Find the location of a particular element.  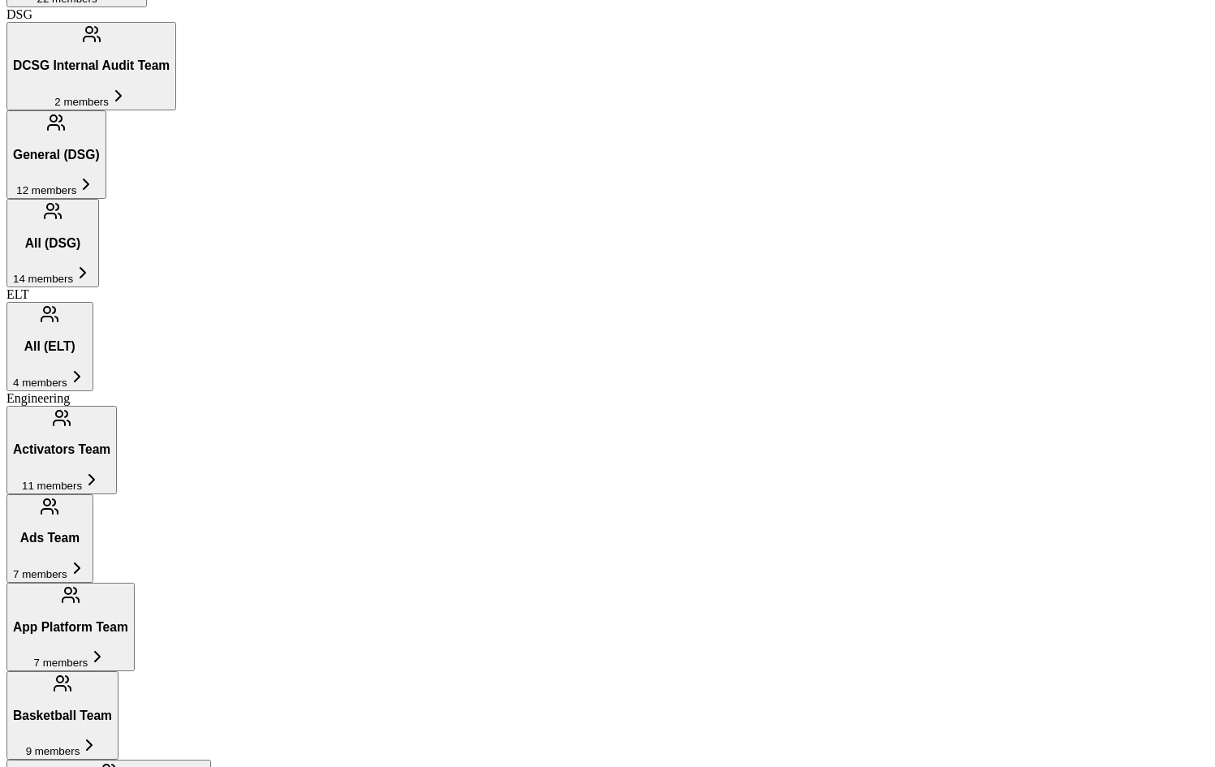

button: All (DSG)14 members is located at coordinates (53, 243).